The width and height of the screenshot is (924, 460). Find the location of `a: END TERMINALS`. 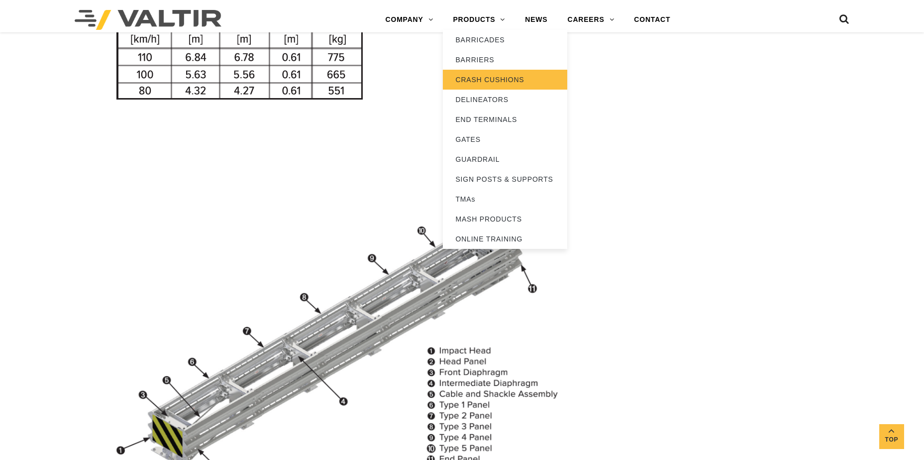

a: END TERMINALS is located at coordinates (505, 119).